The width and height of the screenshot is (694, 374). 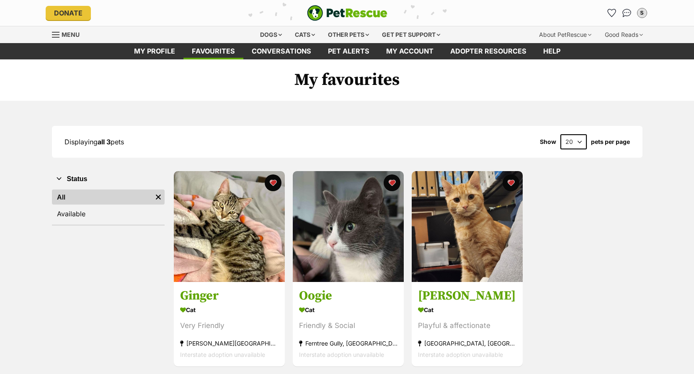 I want to click on div: Friendly & Social, so click(x=348, y=326).